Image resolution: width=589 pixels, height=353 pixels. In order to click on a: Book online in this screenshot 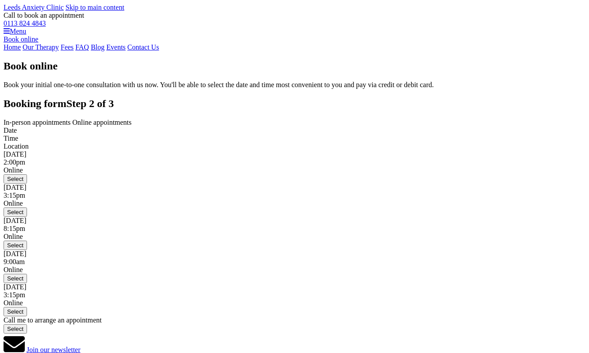, I will do `click(21, 39)`.